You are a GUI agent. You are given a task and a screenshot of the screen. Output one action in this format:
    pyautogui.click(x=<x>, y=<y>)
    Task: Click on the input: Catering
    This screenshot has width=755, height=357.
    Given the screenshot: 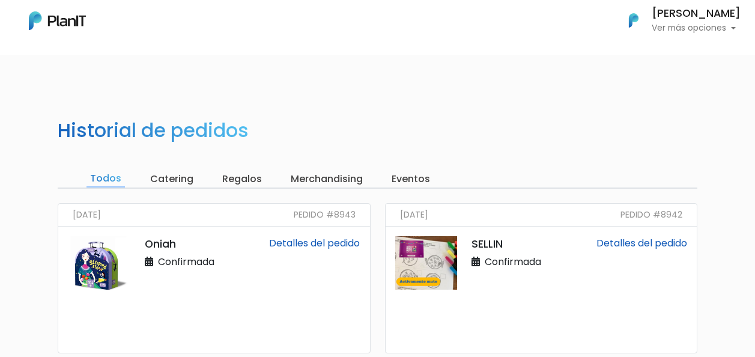 What is the action you would take?
    pyautogui.click(x=172, y=179)
    